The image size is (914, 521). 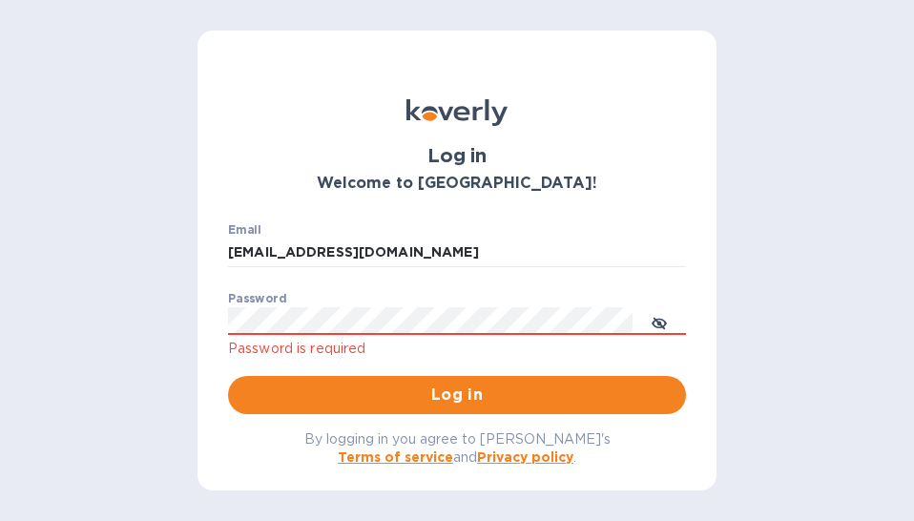 What do you see at coordinates (457, 395) in the screenshot?
I see `span: Log in` at bounding box center [457, 395].